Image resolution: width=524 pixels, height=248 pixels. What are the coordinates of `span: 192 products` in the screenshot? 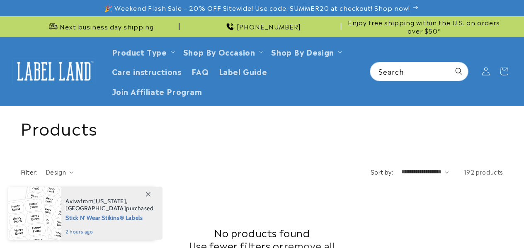 It's located at (483, 172).